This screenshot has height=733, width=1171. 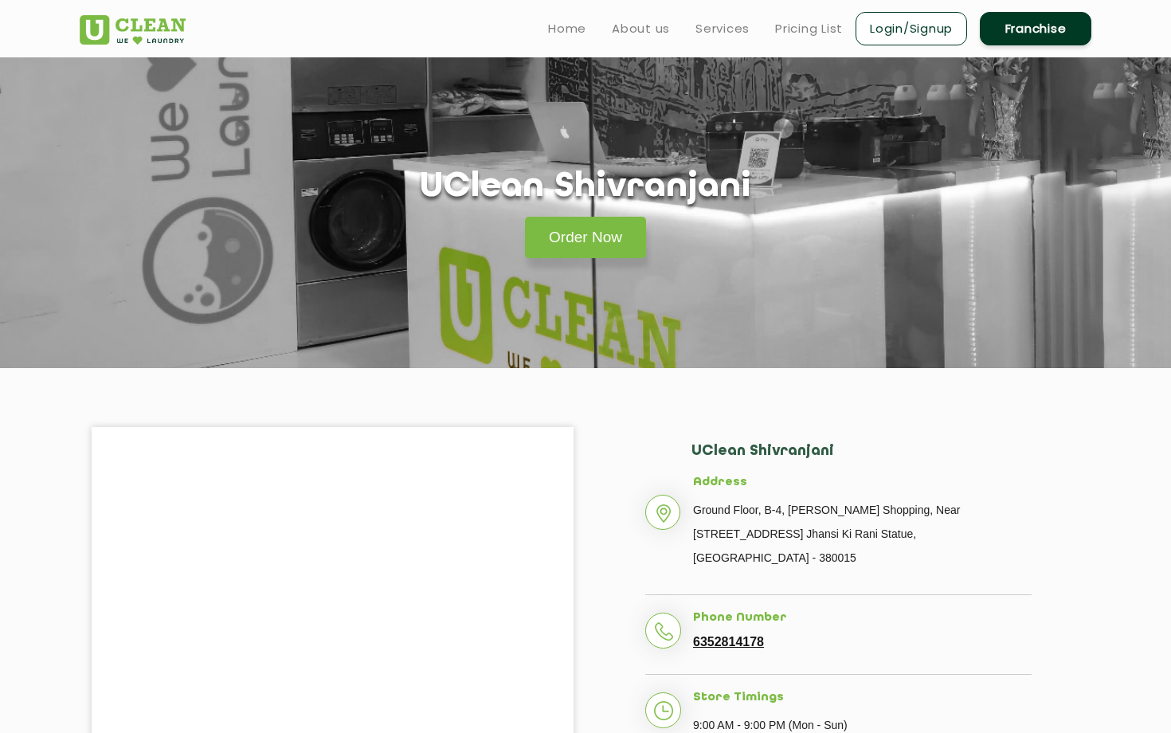 What do you see at coordinates (808, 29) in the screenshot?
I see `a: Pricing List` at bounding box center [808, 29].